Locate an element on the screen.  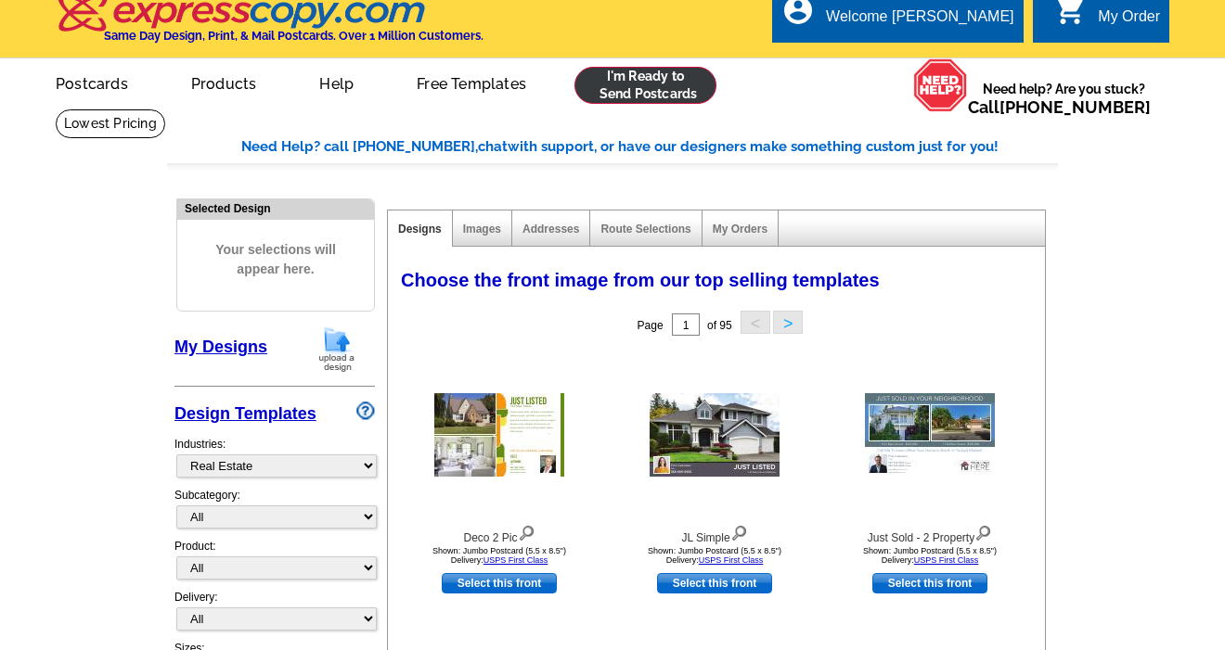
a: Images is located at coordinates (482, 229).